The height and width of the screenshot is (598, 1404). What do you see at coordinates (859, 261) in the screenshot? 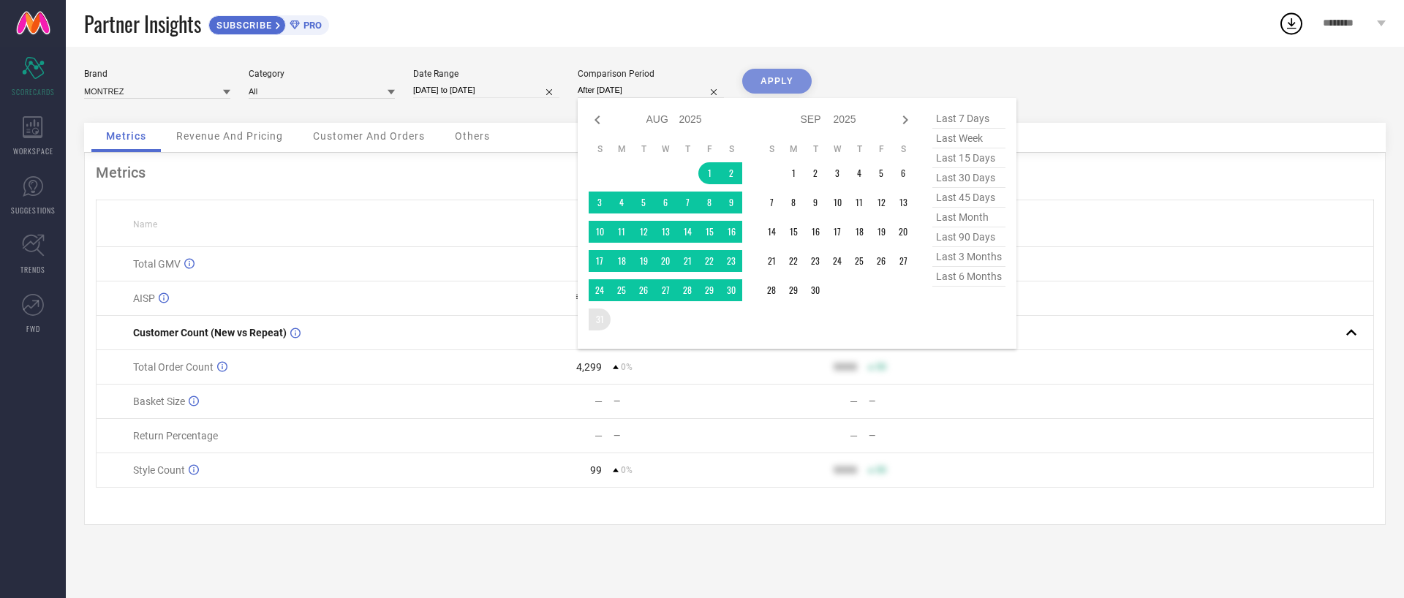
I see `td: Thu Sep 25 2025` at bounding box center [859, 261].